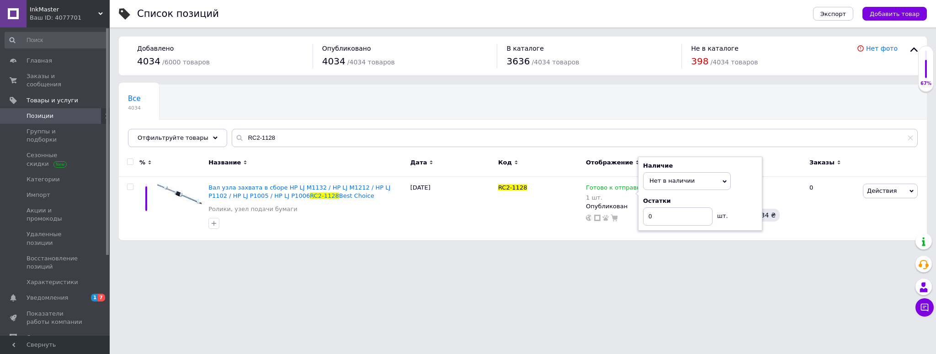  What do you see at coordinates (518, 61) in the screenshot?
I see `span: 3636` at bounding box center [518, 61].